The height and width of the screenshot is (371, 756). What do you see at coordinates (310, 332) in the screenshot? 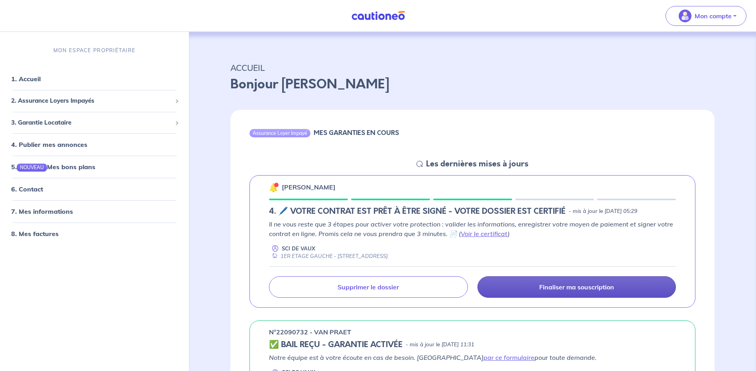
I see `p: n°22090732 - VAN PRAET` at bounding box center [310, 332].